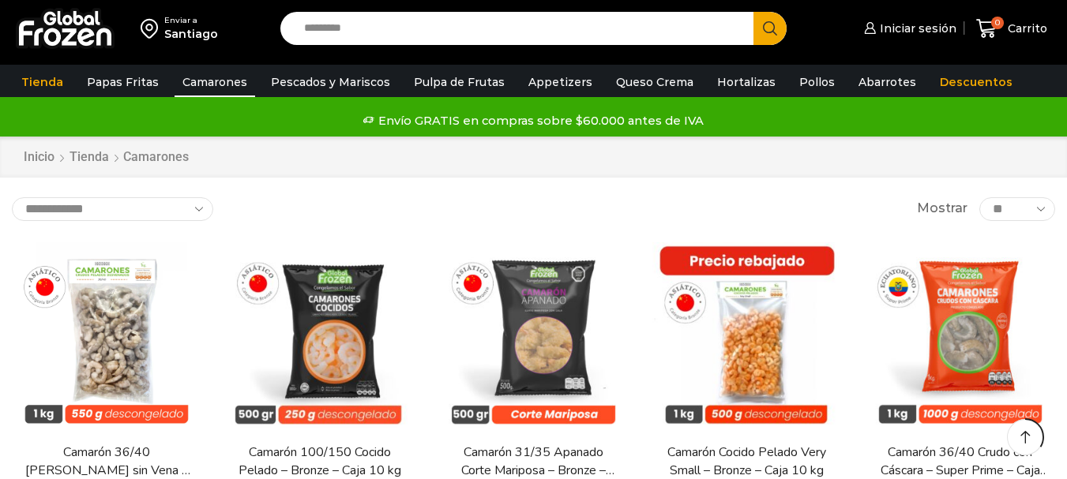 This screenshot has width=1067, height=479. What do you see at coordinates (746, 82) in the screenshot?
I see `a: Hortalizas` at bounding box center [746, 82].